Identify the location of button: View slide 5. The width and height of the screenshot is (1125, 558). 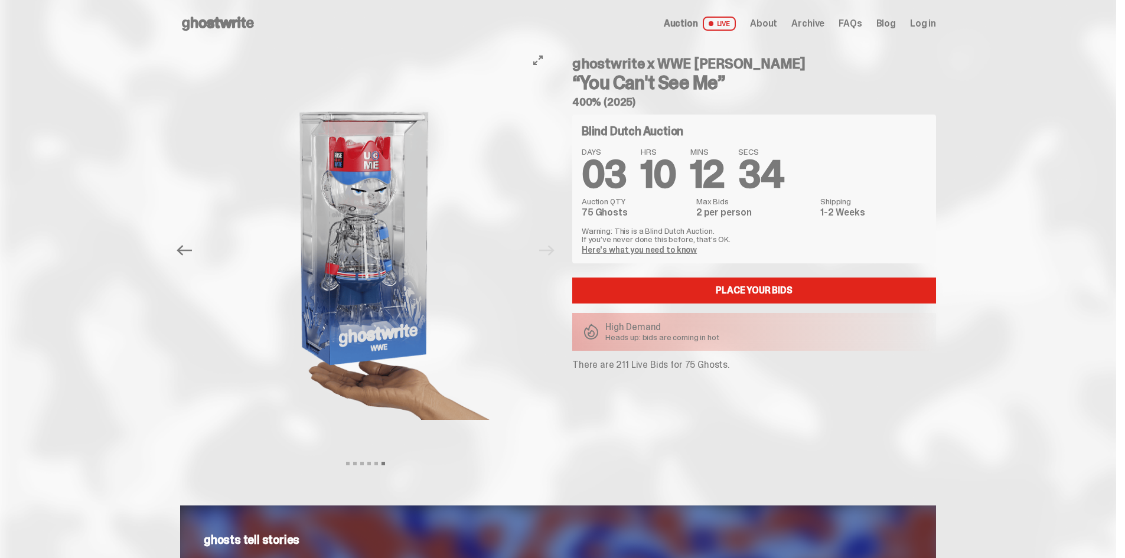
(376, 464).